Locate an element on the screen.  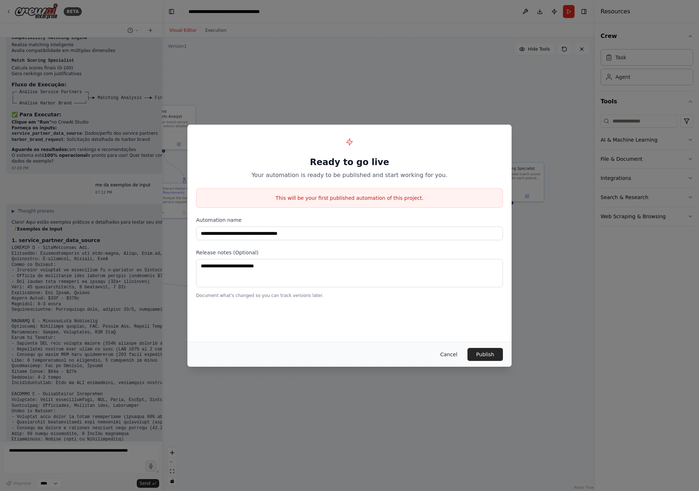
label: Release notes (Optional) is located at coordinates (349, 253).